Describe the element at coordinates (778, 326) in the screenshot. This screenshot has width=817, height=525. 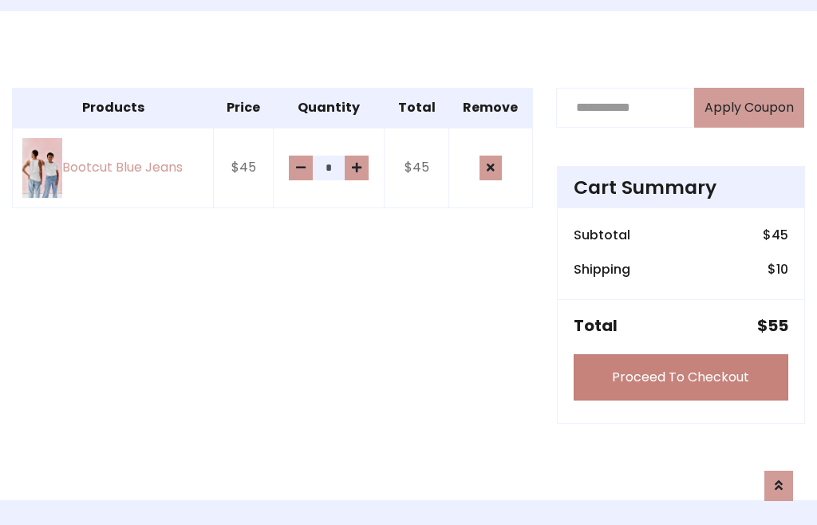
I see `span: 55` at that location.